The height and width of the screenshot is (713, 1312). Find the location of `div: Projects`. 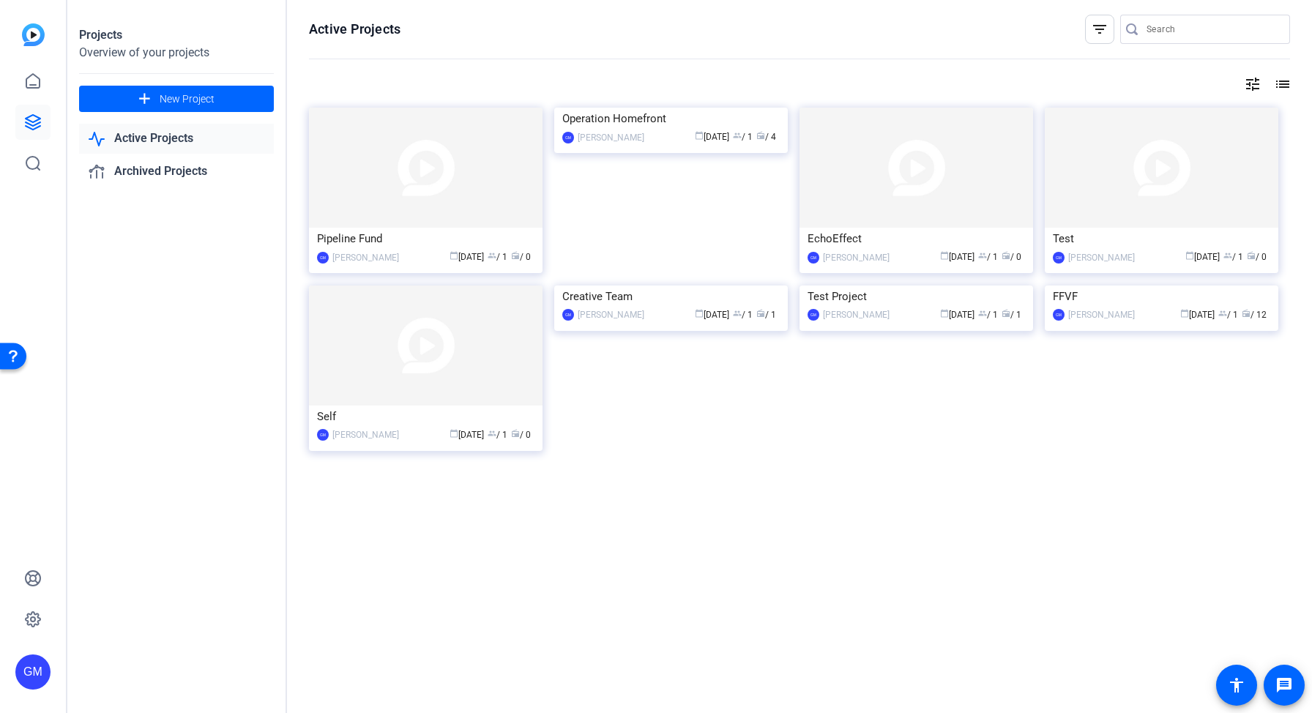

div: Projects is located at coordinates (176, 35).